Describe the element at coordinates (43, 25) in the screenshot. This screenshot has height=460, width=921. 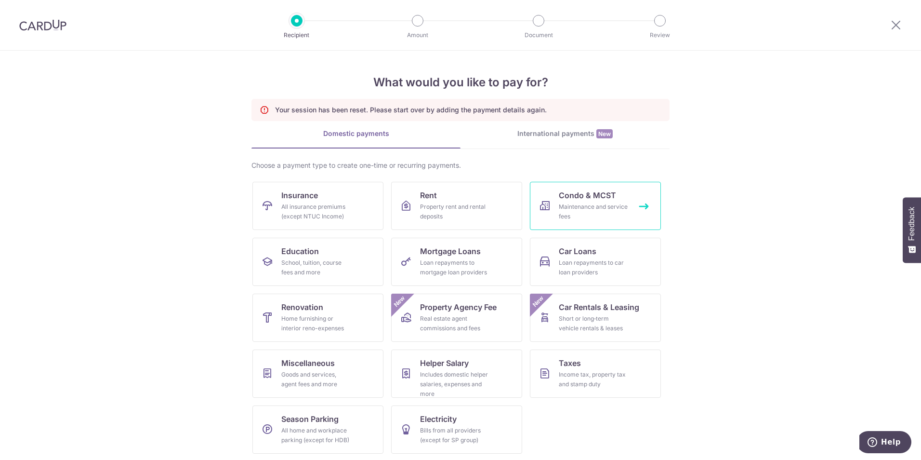
I see `img: CardUp` at that location.